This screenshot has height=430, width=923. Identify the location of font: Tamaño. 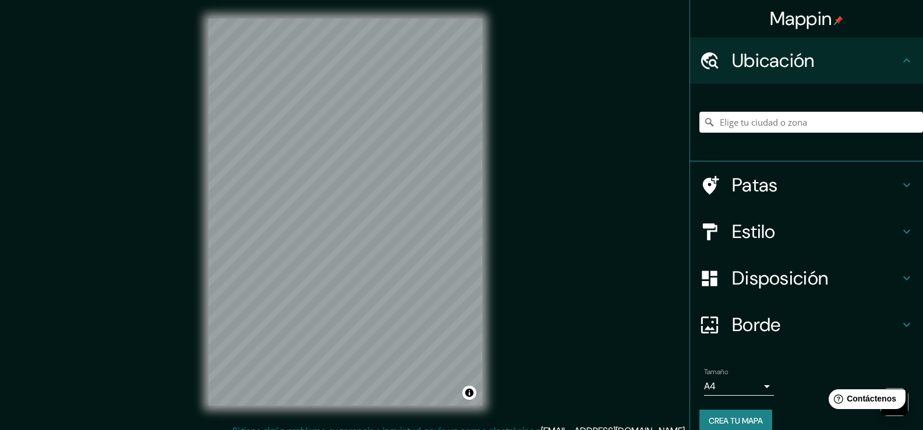
(716, 372).